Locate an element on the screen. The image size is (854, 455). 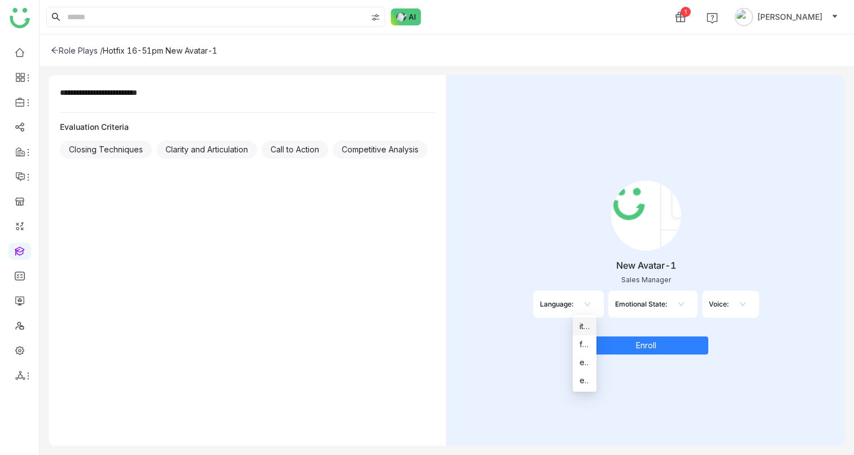
div: Call to Action is located at coordinates (295, 150).